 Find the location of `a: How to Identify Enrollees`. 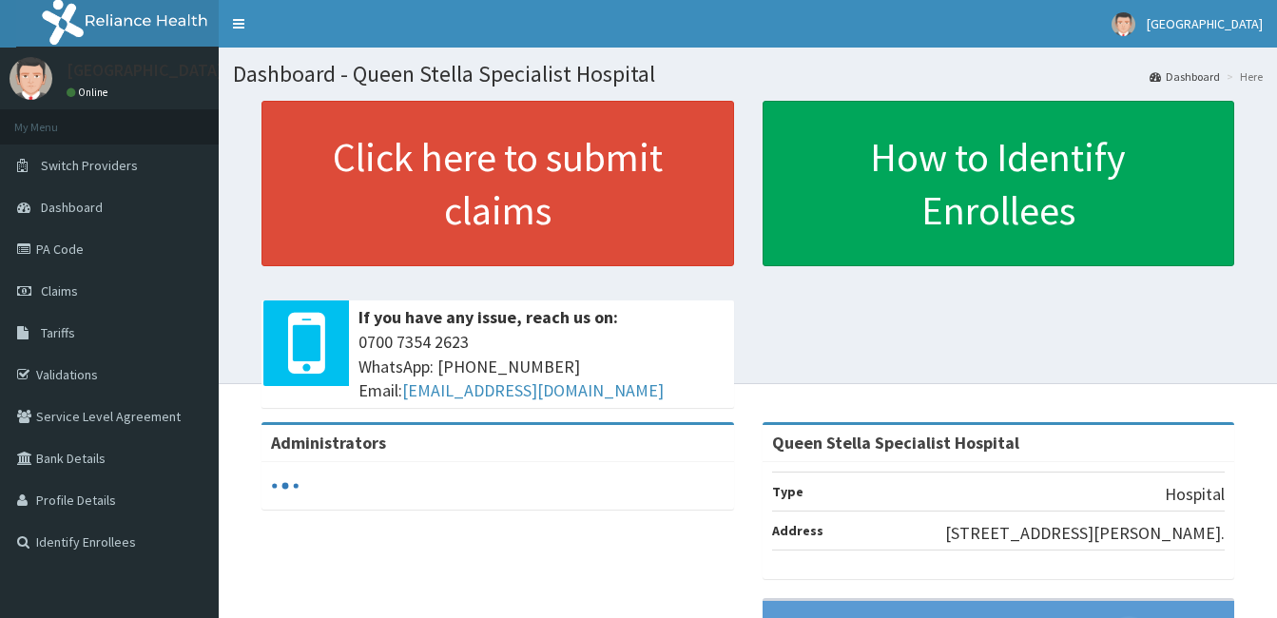

a: How to Identify Enrollees is located at coordinates (998, 183).